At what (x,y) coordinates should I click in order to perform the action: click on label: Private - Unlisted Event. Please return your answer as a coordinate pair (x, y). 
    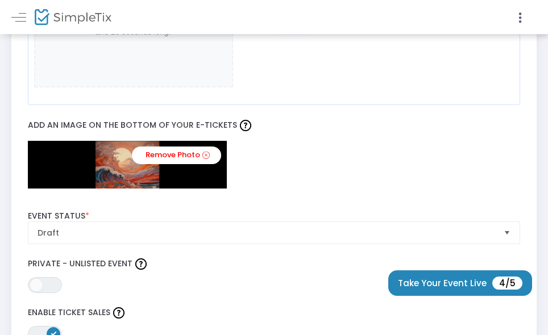
    Looking at the image, I should click on (274, 264).